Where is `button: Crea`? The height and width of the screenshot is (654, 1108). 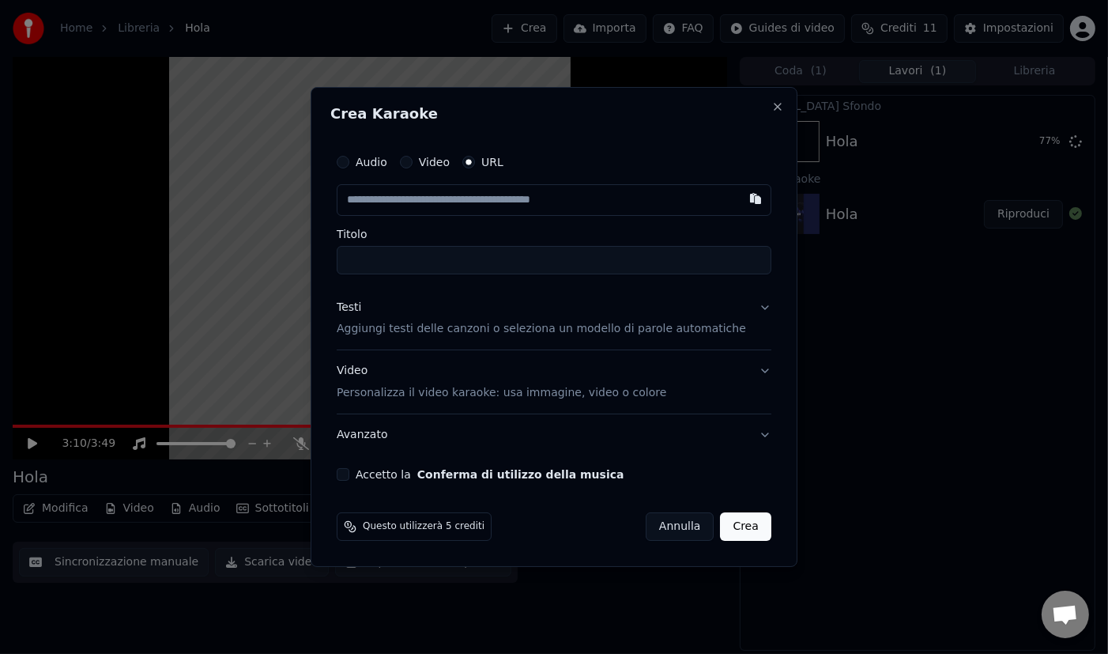 button: Crea is located at coordinates (746, 526).